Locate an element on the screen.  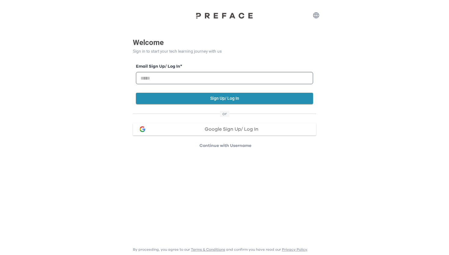
label: Email Sign Up/ Log In * is located at coordinates (225, 66).